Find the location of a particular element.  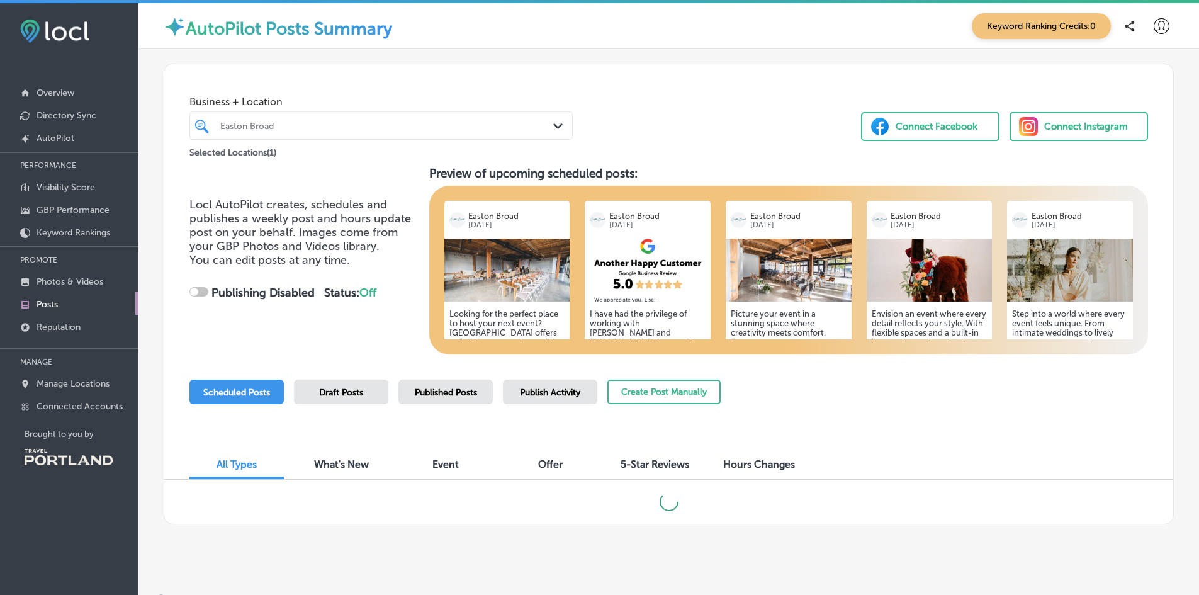

img: autopilot-icon is located at coordinates (174, 26).